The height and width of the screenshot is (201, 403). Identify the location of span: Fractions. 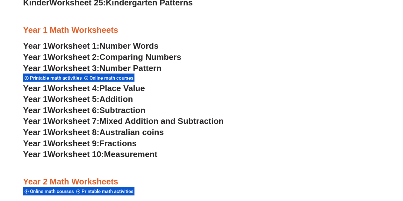
(118, 143).